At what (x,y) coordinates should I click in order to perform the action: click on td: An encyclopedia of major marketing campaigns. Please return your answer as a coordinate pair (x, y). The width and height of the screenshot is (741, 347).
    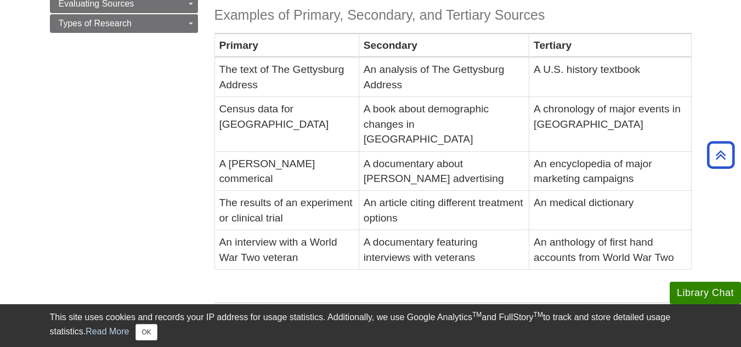
    Looking at the image, I should click on (610, 171).